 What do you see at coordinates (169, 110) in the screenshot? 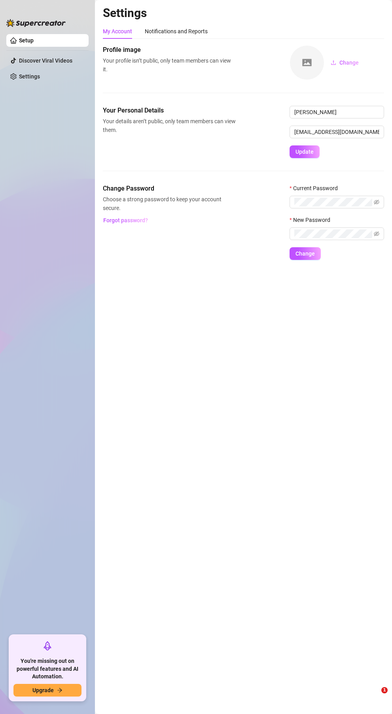
I see `span: Your Personal Details` at bounding box center [169, 110].